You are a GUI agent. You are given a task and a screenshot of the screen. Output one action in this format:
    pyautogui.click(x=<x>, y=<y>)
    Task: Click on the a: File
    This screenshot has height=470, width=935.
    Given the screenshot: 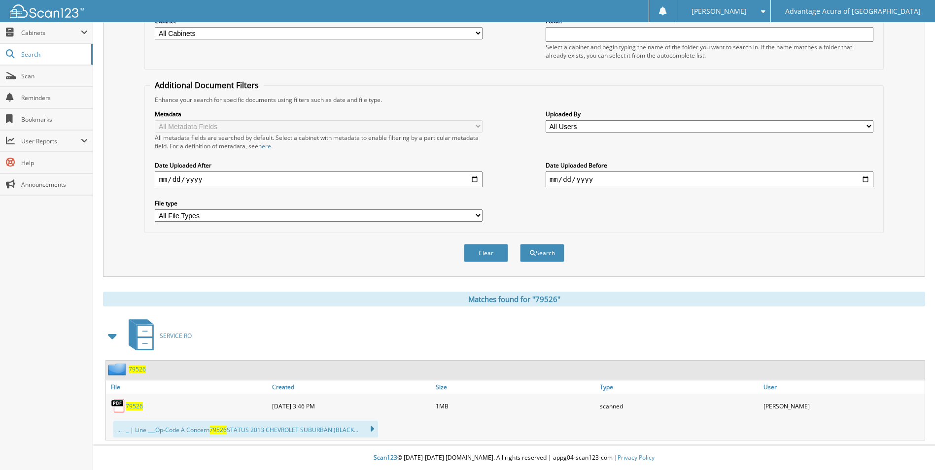 What is the action you would take?
    pyautogui.click(x=188, y=387)
    